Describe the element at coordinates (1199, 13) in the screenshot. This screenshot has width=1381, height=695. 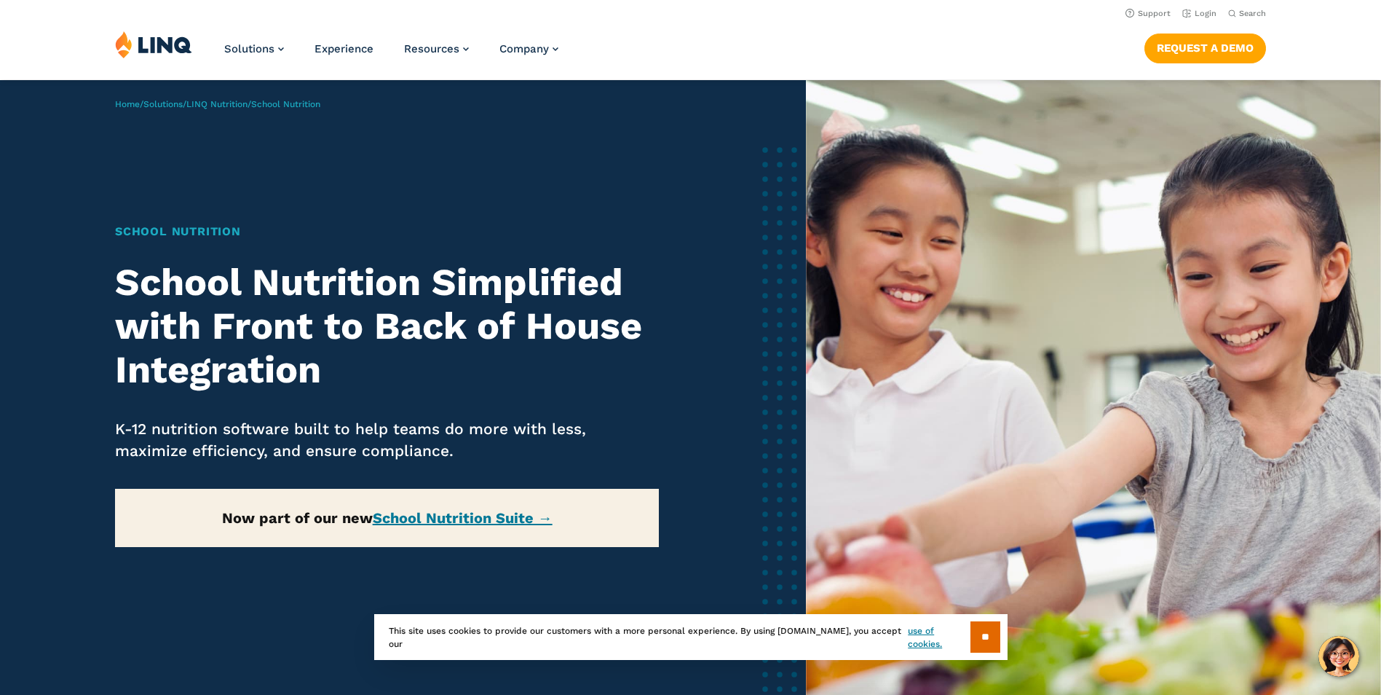
I see `a: Login` at that location.